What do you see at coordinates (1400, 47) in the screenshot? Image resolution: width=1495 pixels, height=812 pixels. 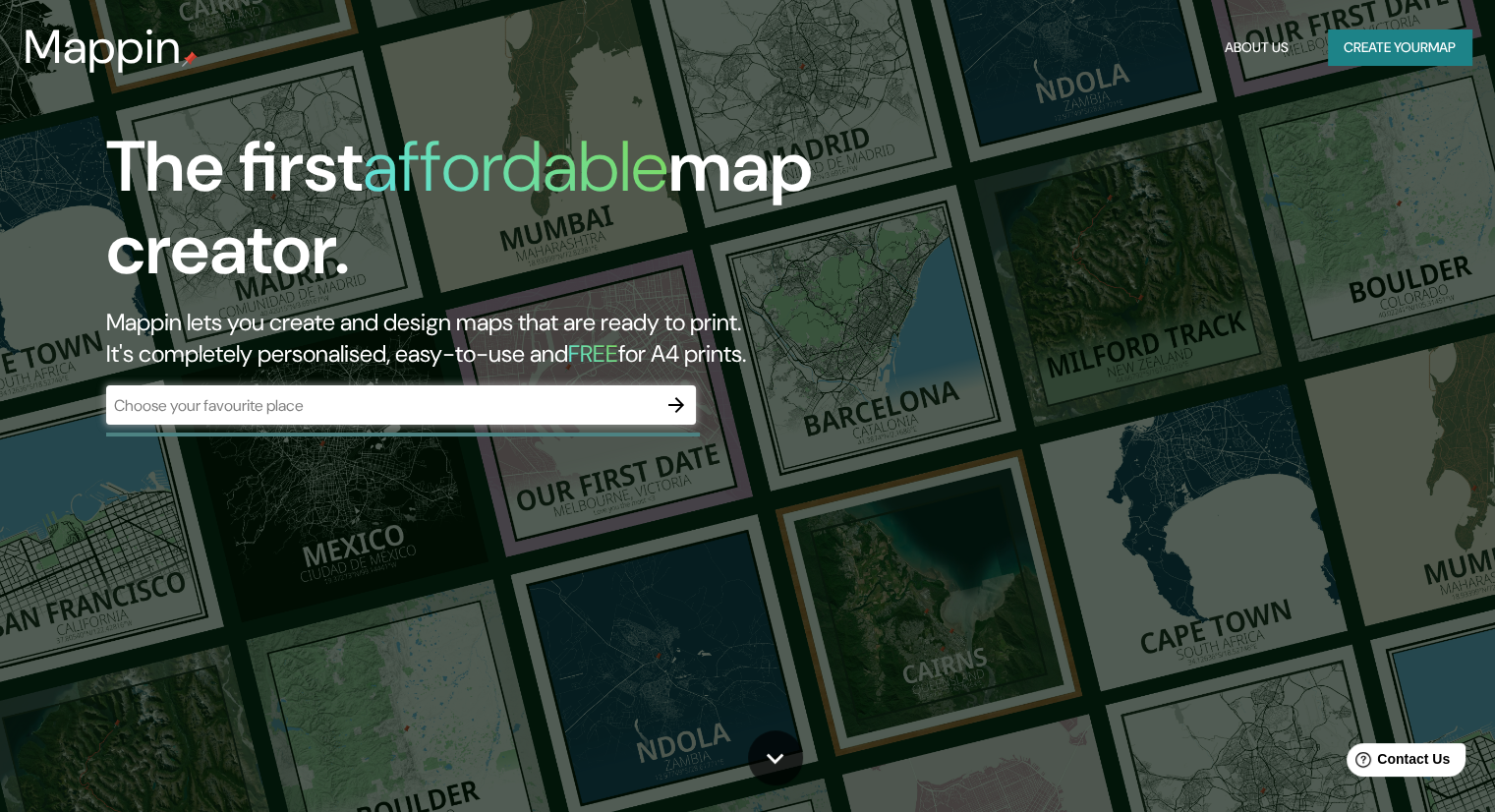 I see `button: Create yourmap` at bounding box center [1400, 47].